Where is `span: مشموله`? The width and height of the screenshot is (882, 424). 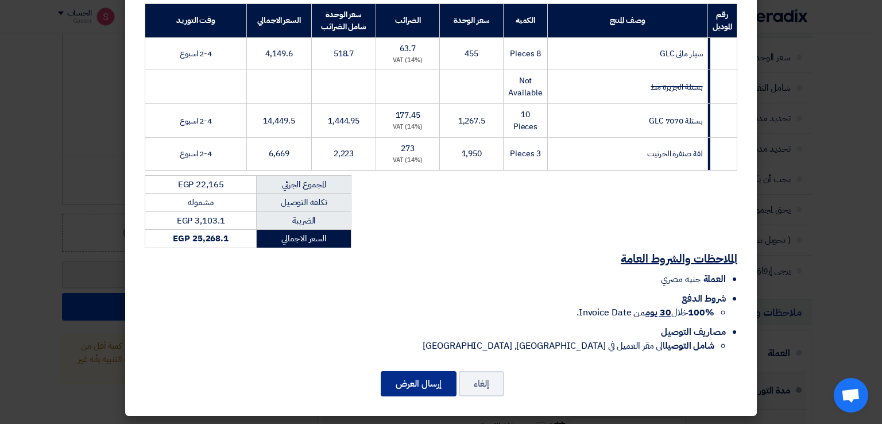
span: مشموله is located at coordinates (200, 202).